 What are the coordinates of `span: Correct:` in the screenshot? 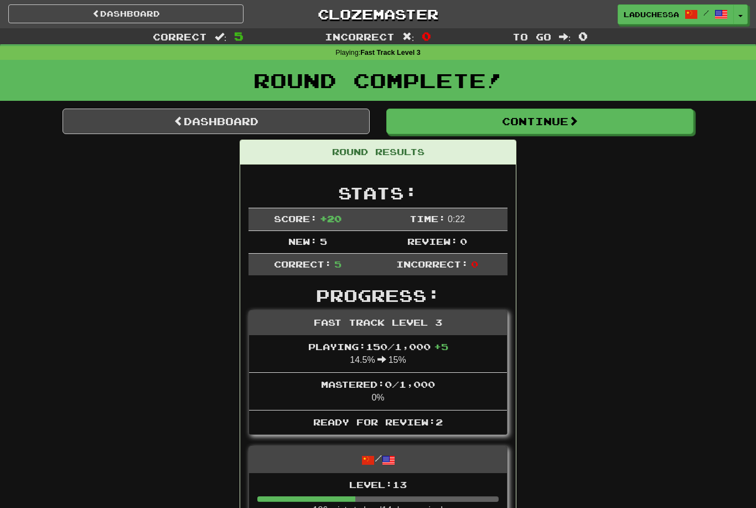 It's located at (303, 264).